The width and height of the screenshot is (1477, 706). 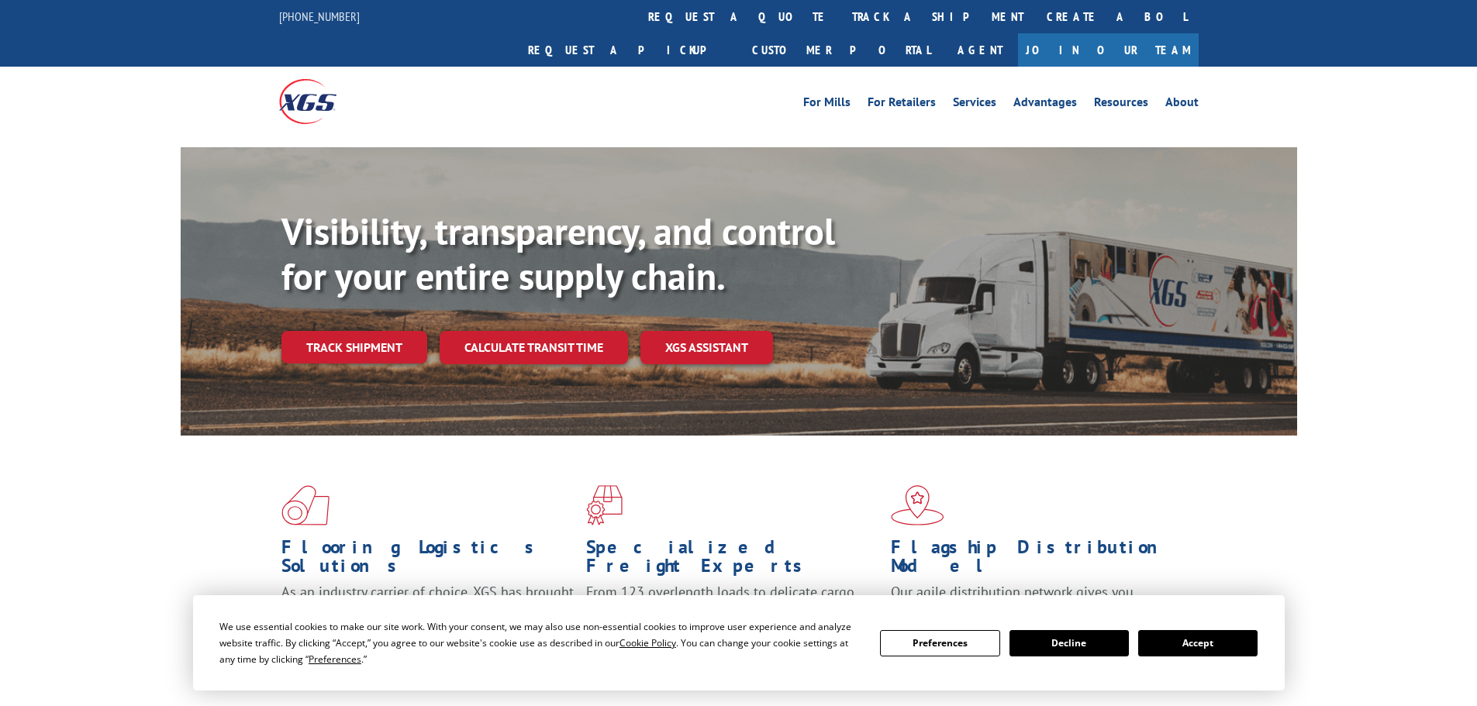 I want to click on a: Track shipment, so click(x=354, y=347).